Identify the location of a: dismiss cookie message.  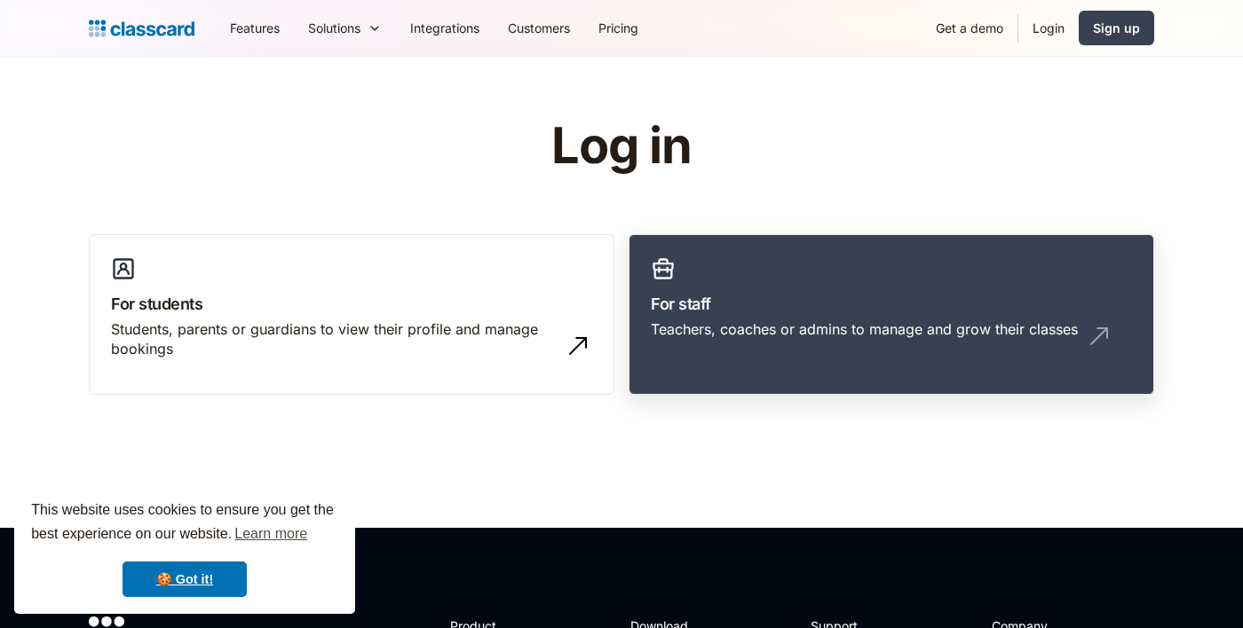
(185, 580).